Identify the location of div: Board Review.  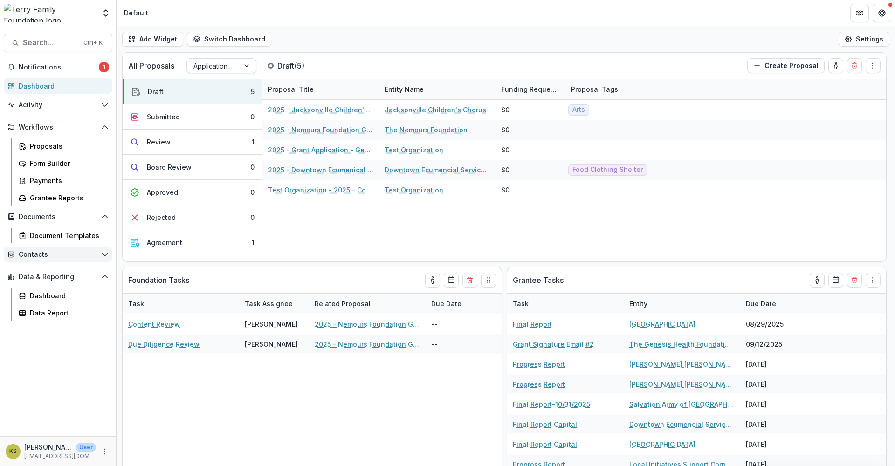
(169, 167).